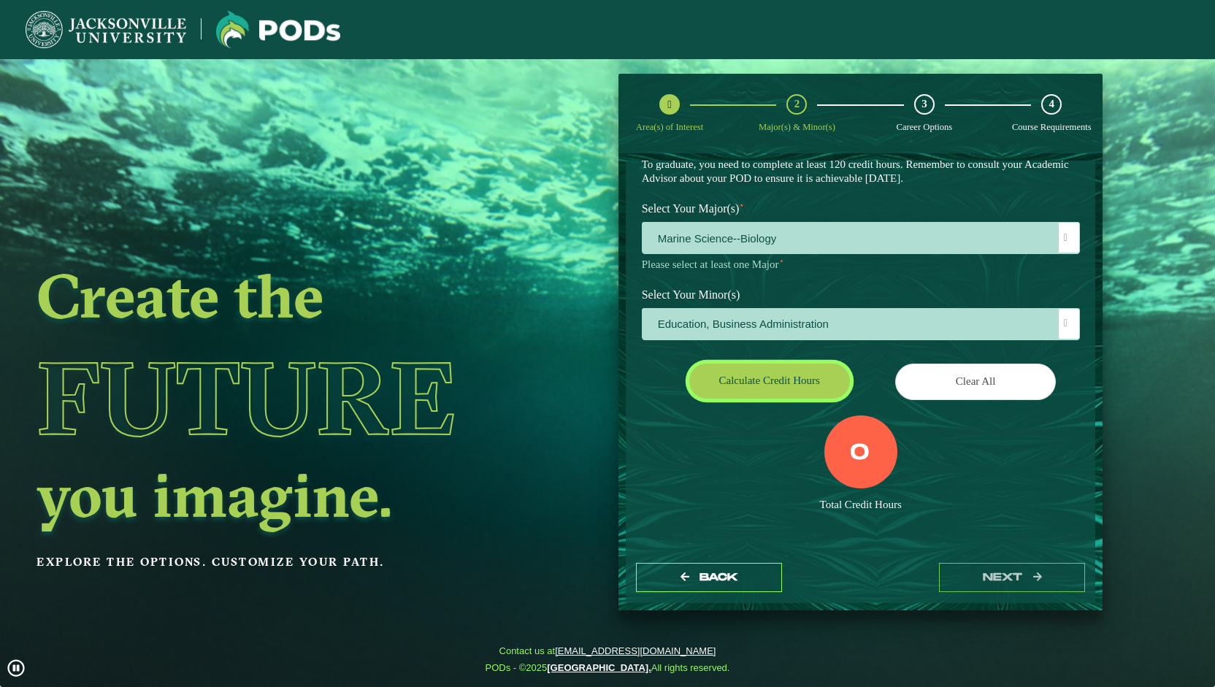  I want to click on span: 2, so click(797, 104).